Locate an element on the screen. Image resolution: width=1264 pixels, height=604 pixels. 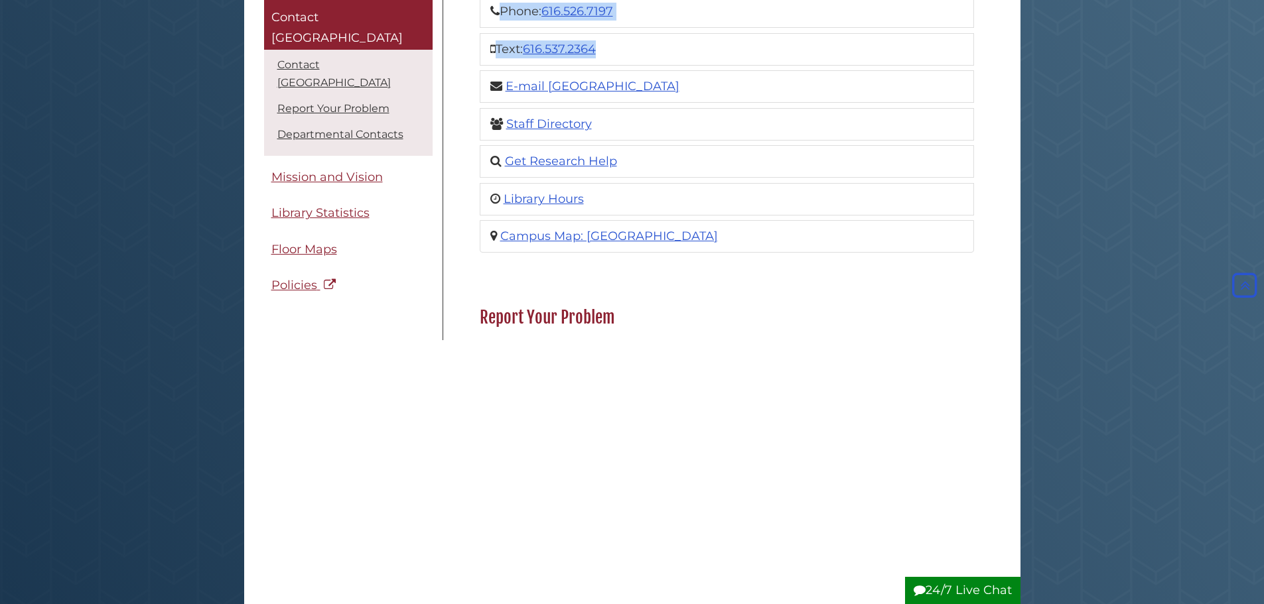
a: Library Hours is located at coordinates (543, 199).